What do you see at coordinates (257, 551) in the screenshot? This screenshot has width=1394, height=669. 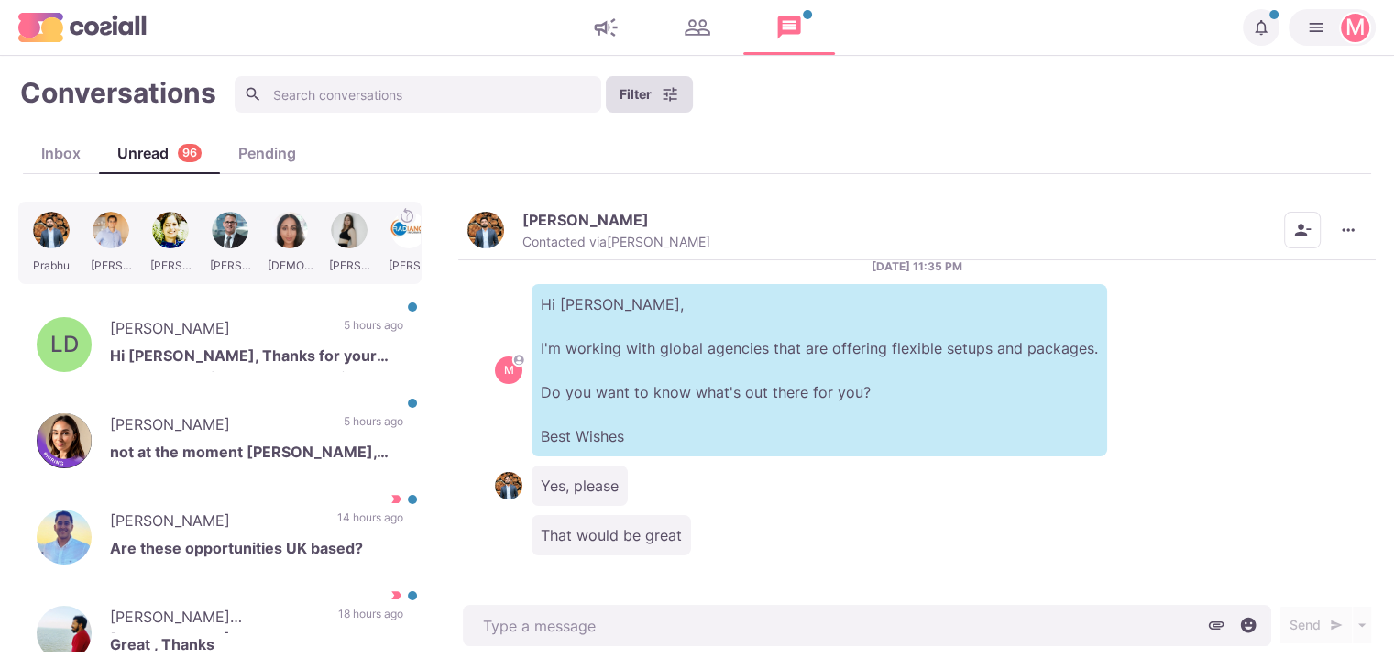 I see `p: Are these opportunities UK based?` at bounding box center [257, 551].